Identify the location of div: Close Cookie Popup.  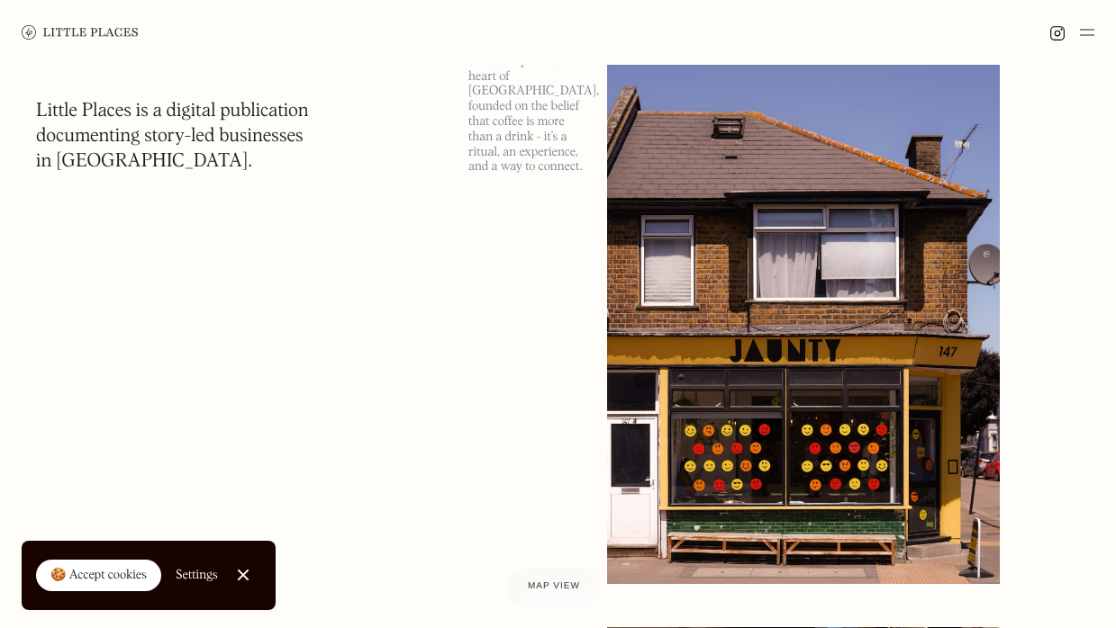
(242, 575).